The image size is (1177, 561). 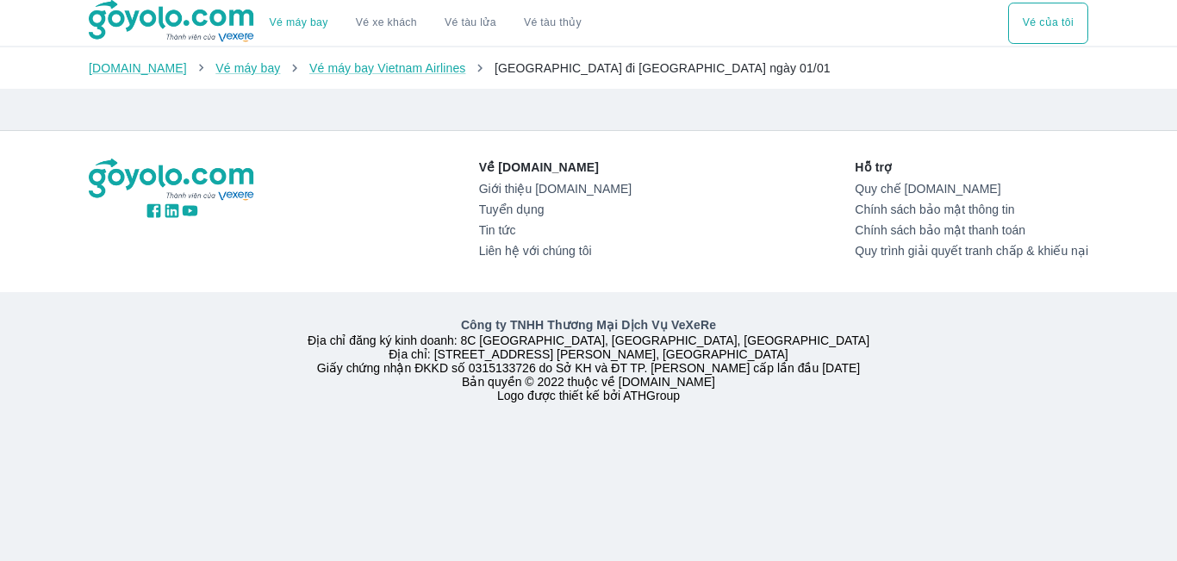 What do you see at coordinates (555, 230) in the screenshot?
I see `a: Tin tức` at bounding box center [555, 230].